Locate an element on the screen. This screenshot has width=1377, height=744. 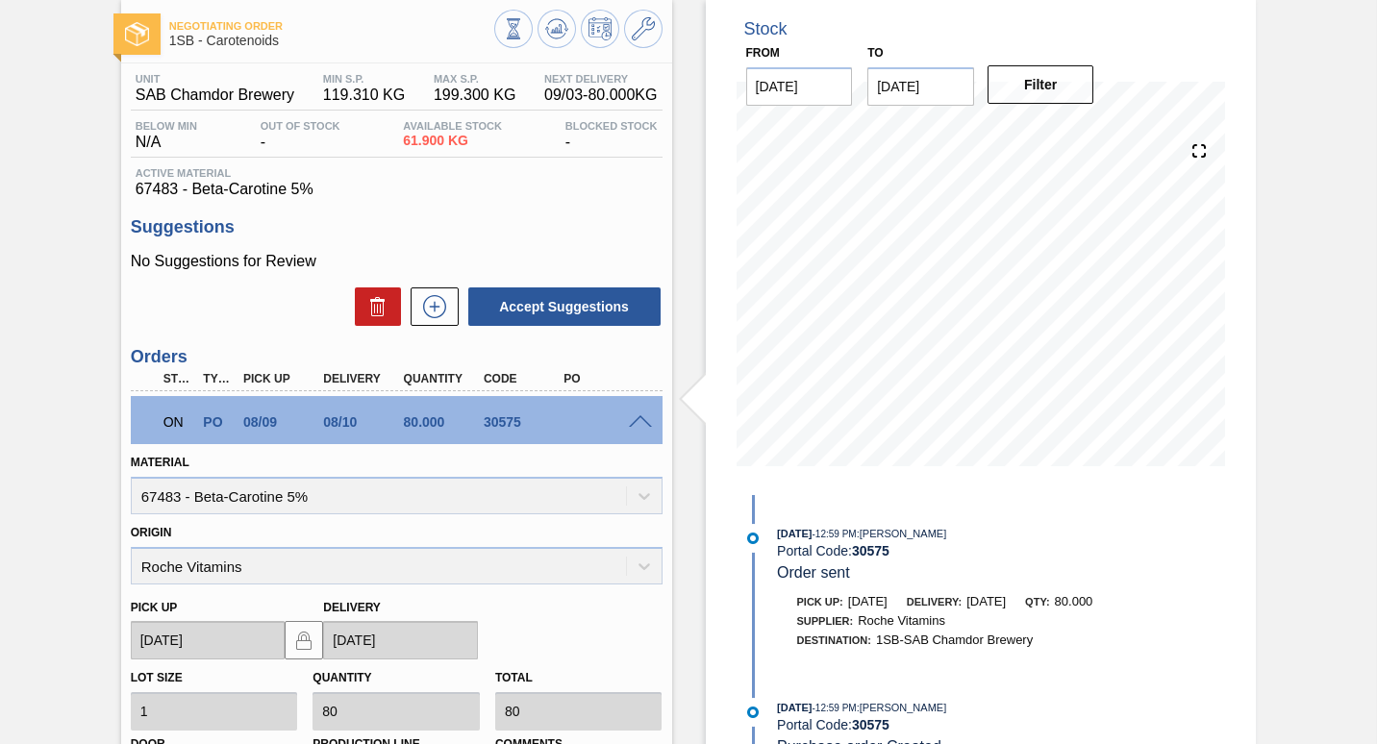
label: to is located at coordinates (875, 53).